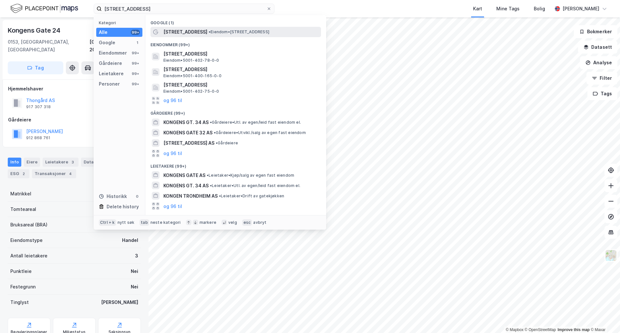 The image size is (620, 333). What do you see at coordinates (113, 53) in the screenshot?
I see `div: Eiendommer` at bounding box center [113, 53].